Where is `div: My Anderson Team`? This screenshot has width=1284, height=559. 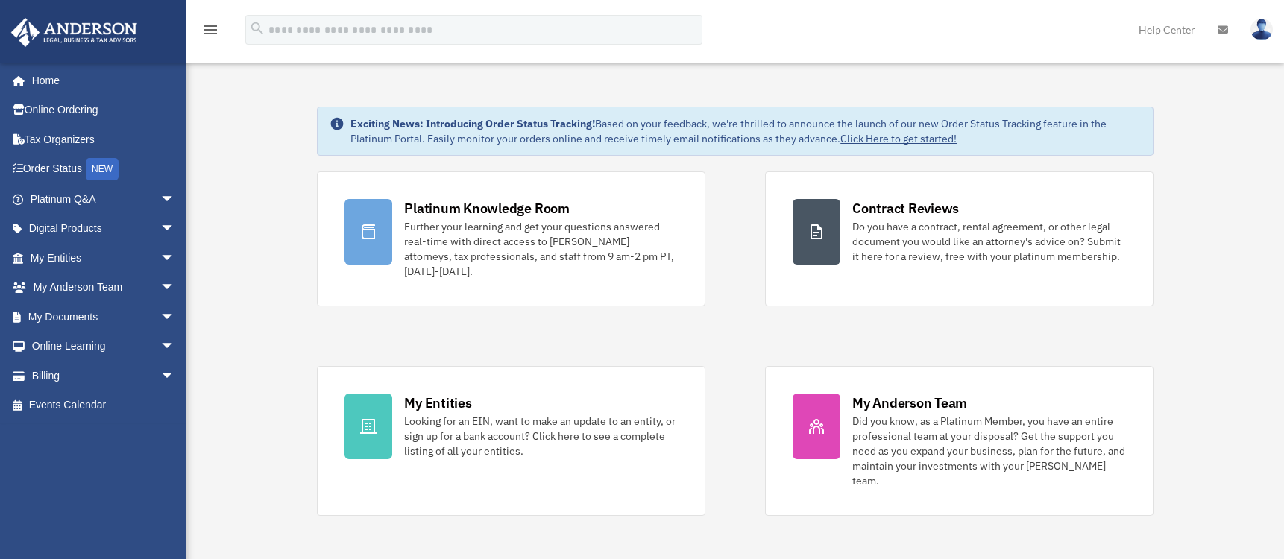
div: My Anderson Team is located at coordinates (910, 403).